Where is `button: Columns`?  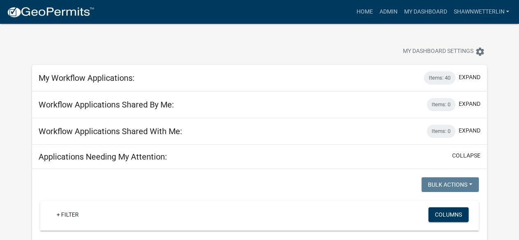 button: Columns is located at coordinates (449, 215).